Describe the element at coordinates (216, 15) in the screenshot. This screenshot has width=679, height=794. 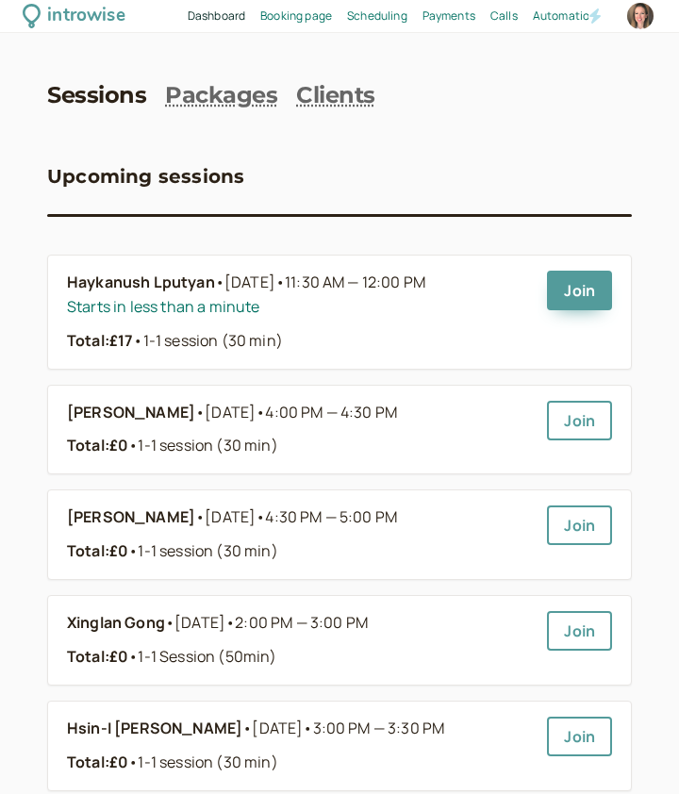
I see `a: Dashboard` at that location.